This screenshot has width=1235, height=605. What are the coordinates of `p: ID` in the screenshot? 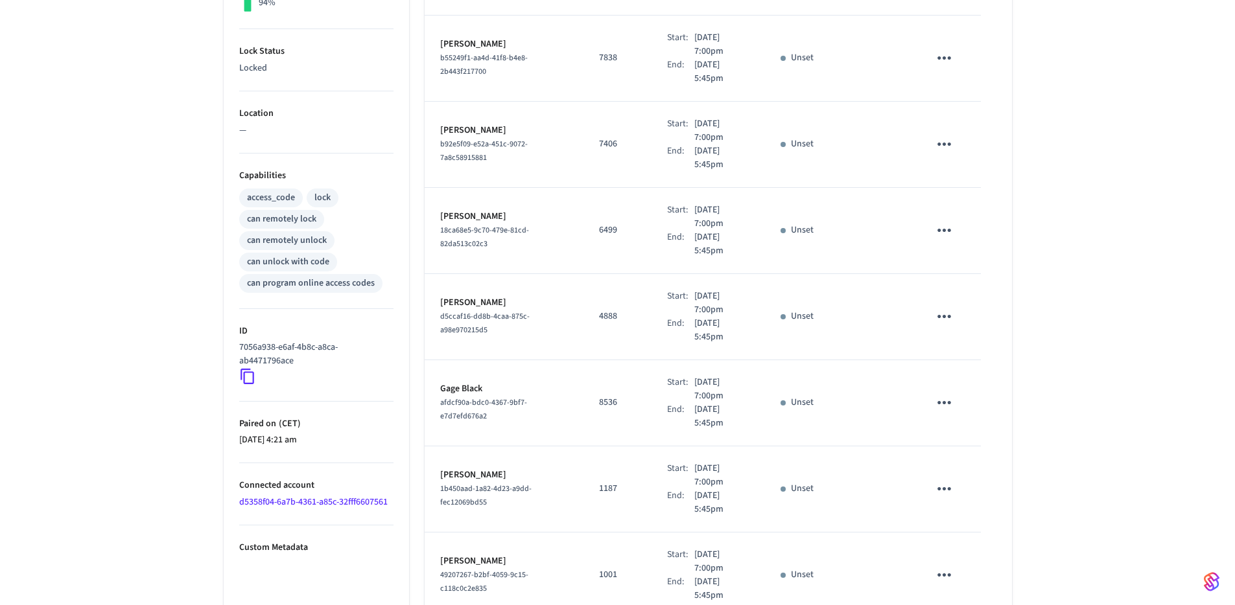 It's located at (316, 331).